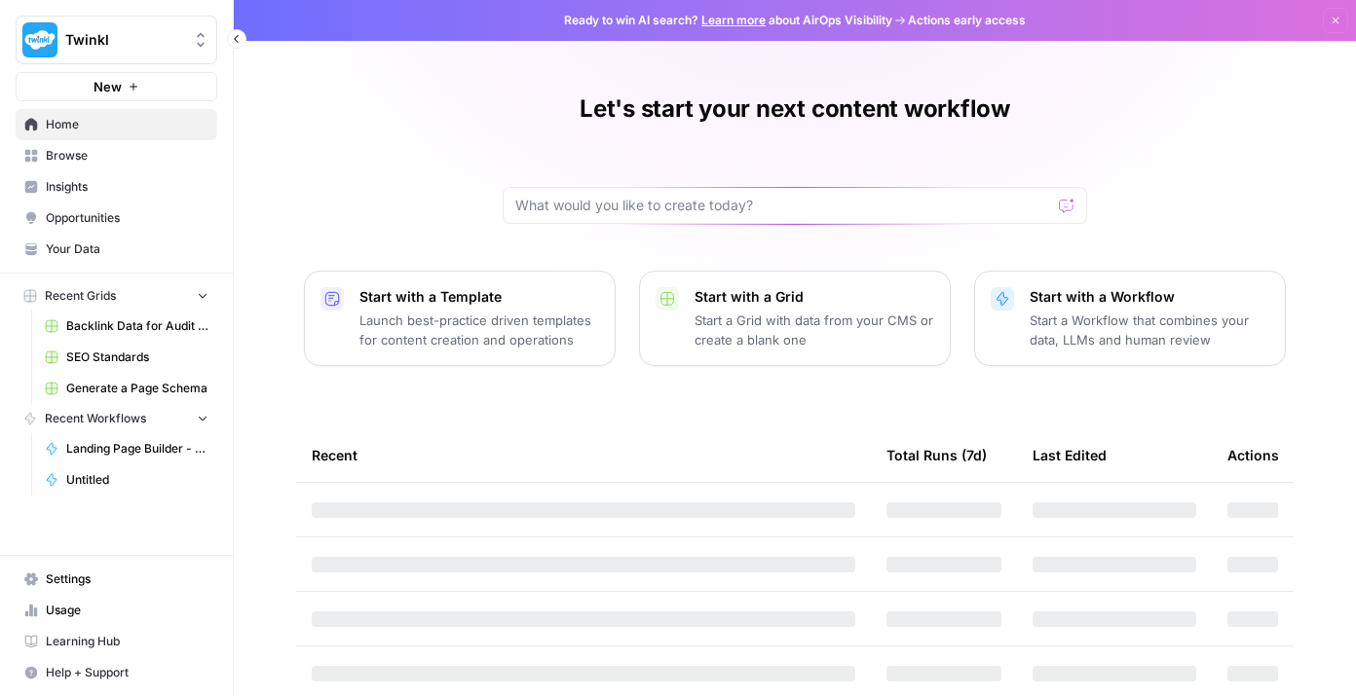 This screenshot has width=1356, height=696. I want to click on div: Last Edited, so click(1069, 455).